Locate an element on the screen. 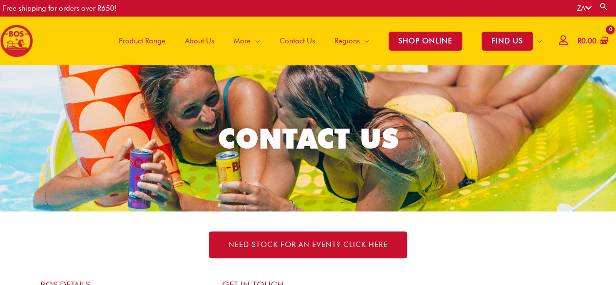 The height and width of the screenshot is (285, 616). a: ZA is located at coordinates (584, 8).